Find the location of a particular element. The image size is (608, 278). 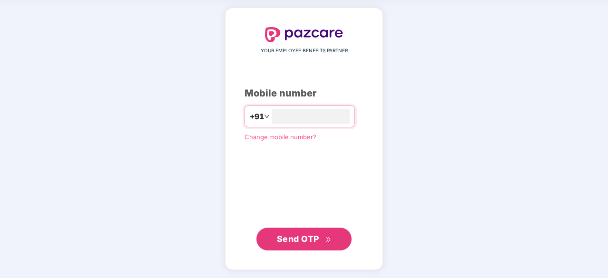

div: Mobile number is located at coordinates (304, 93).